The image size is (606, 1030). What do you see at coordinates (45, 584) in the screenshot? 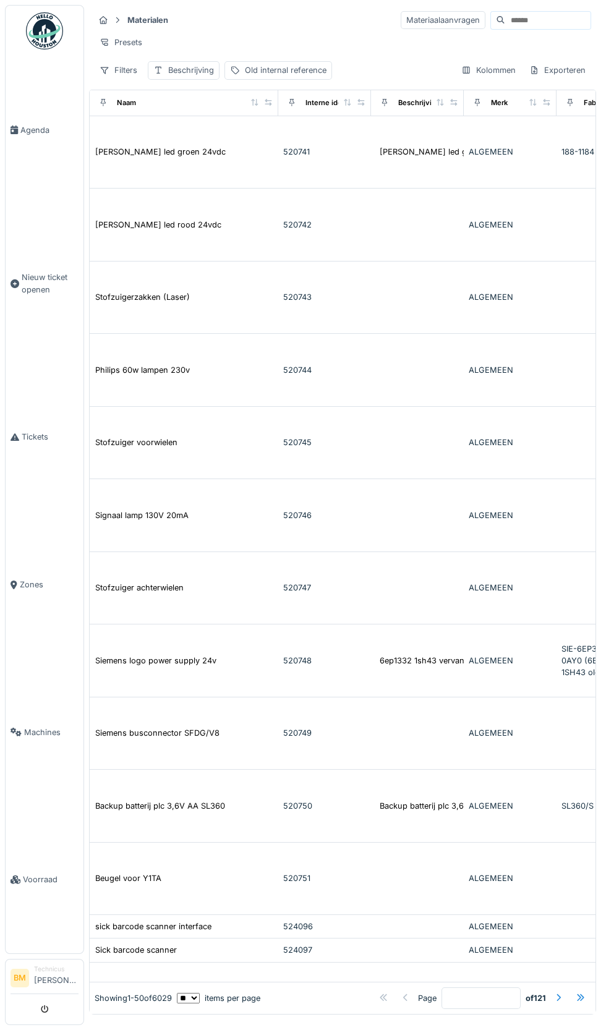
I see `a: Zones` at bounding box center [45, 584].